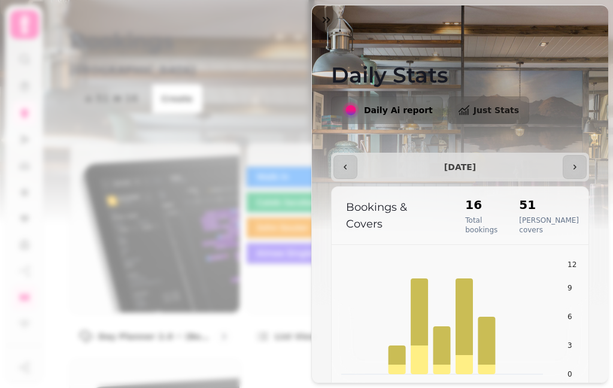  Describe the element at coordinates (570, 288) in the screenshot. I see `tspan: 9` at that location.